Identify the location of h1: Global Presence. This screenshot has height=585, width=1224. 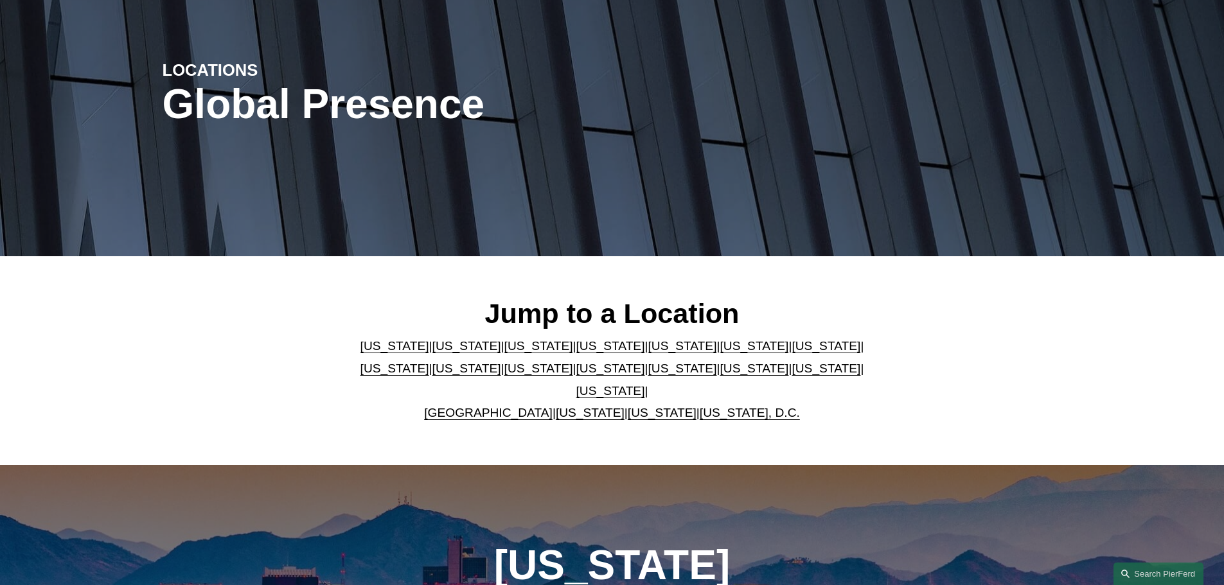
(462, 104).